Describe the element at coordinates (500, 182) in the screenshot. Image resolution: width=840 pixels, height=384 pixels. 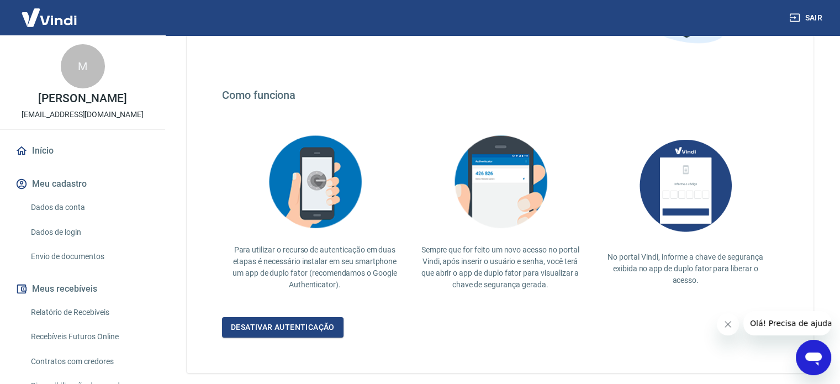
I see `img: explication-mfa3.c449ef126faf1c3e3bb9.png` at that location.